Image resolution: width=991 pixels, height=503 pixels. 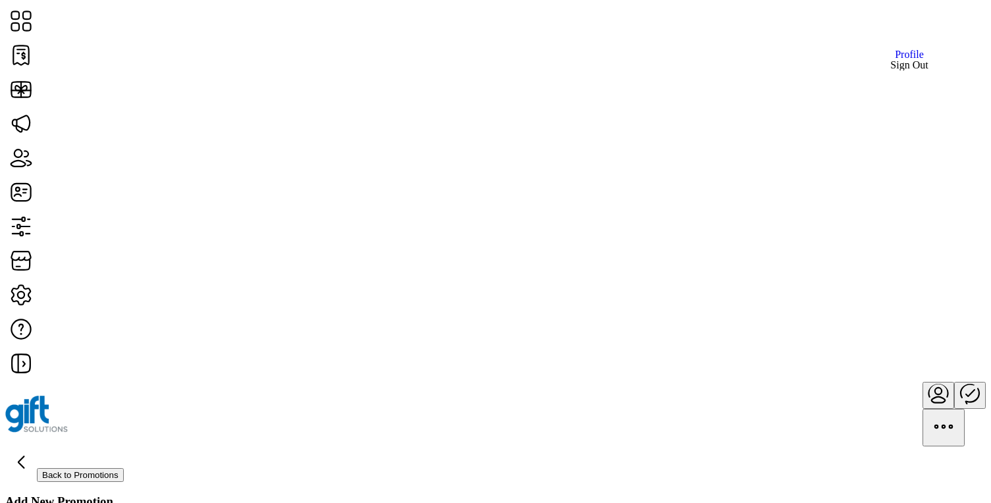 I want to click on button: Back to Promotions, so click(x=80, y=475).